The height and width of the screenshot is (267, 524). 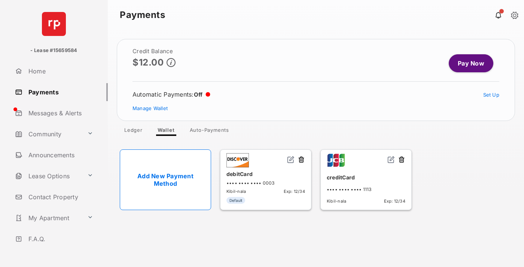 I want to click on a: Community, so click(x=48, y=134).